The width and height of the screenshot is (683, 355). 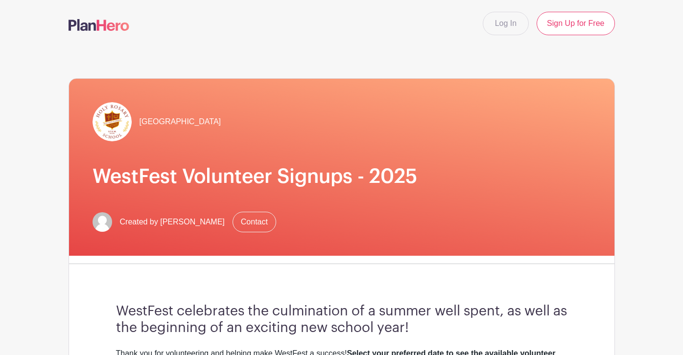 What do you see at coordinates (102, 222) in the screenshot?
I see `img: default-ce2991bfa6775e67f084385cd625a349d9dcbb7a52a09fb2fda1e96e2d18dcdb.png` at bounding box center [102, 222].